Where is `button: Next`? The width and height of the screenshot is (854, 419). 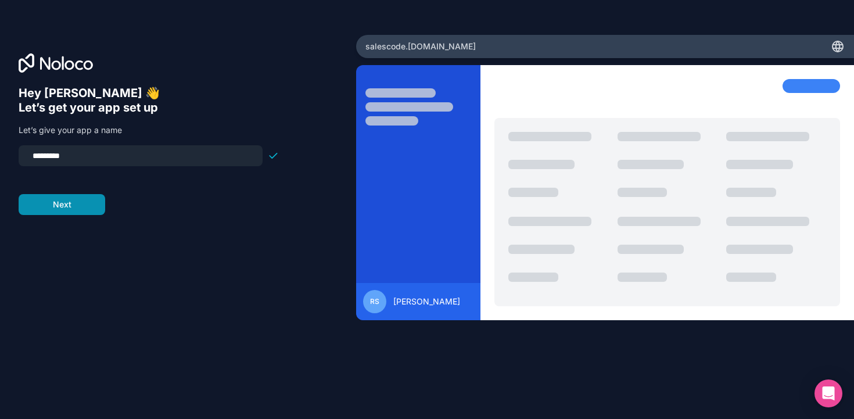 button: Next is located at coordinates (62, 205).